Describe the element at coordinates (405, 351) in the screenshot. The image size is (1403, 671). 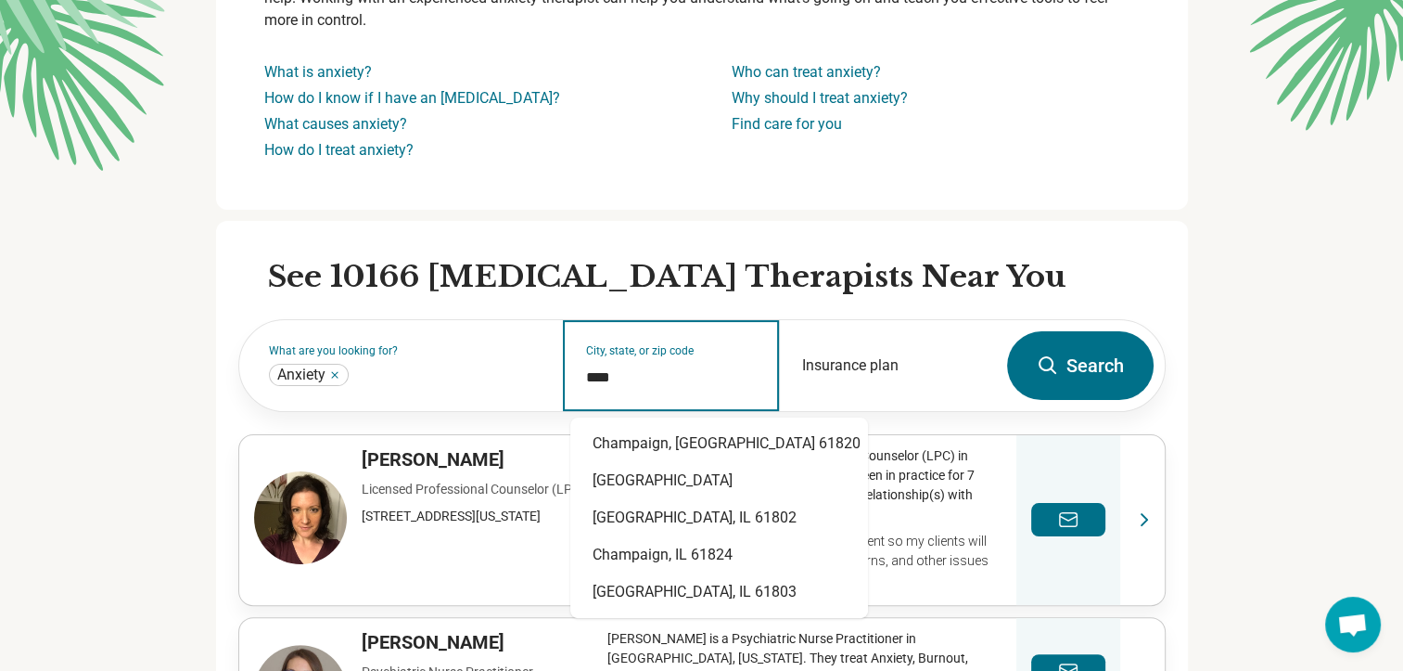
I see `label: What are you looking for?` at that location.